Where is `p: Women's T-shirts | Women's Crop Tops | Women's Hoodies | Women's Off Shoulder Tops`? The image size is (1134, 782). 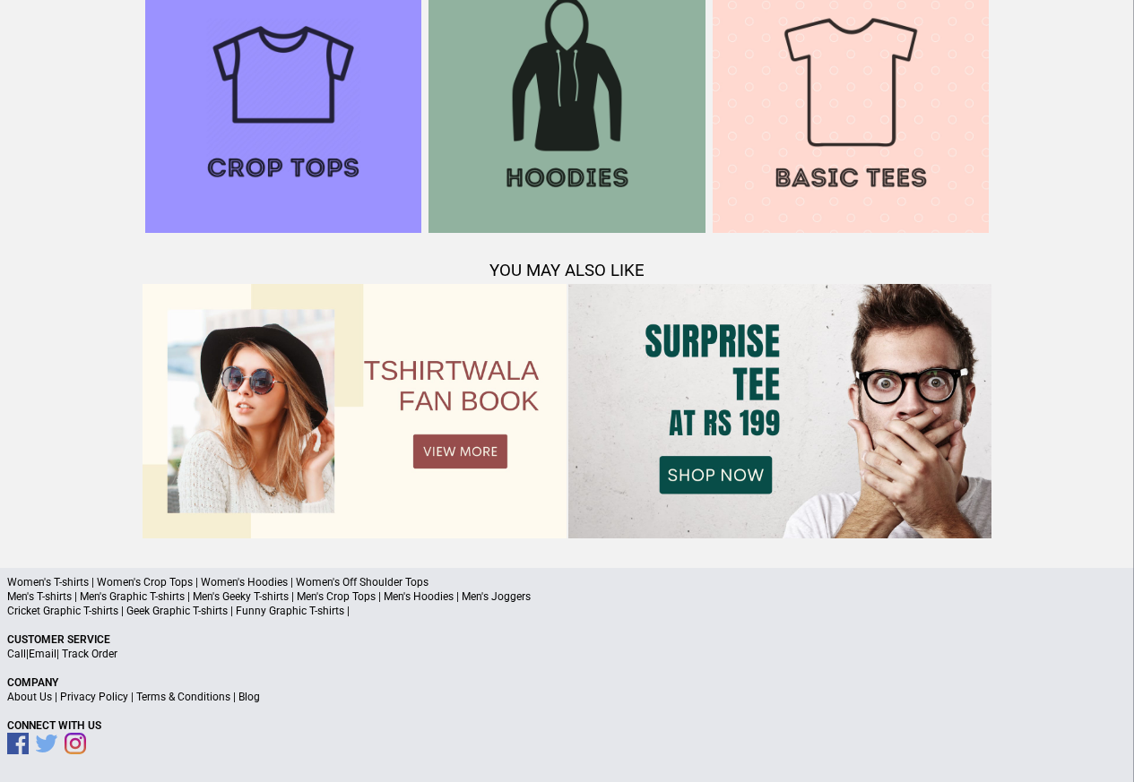
p: Women's T-shirts | Women's Crop Tops | Women's Hoodies | Women's Off Shoulder Tops is located at coordinates (566, 582).